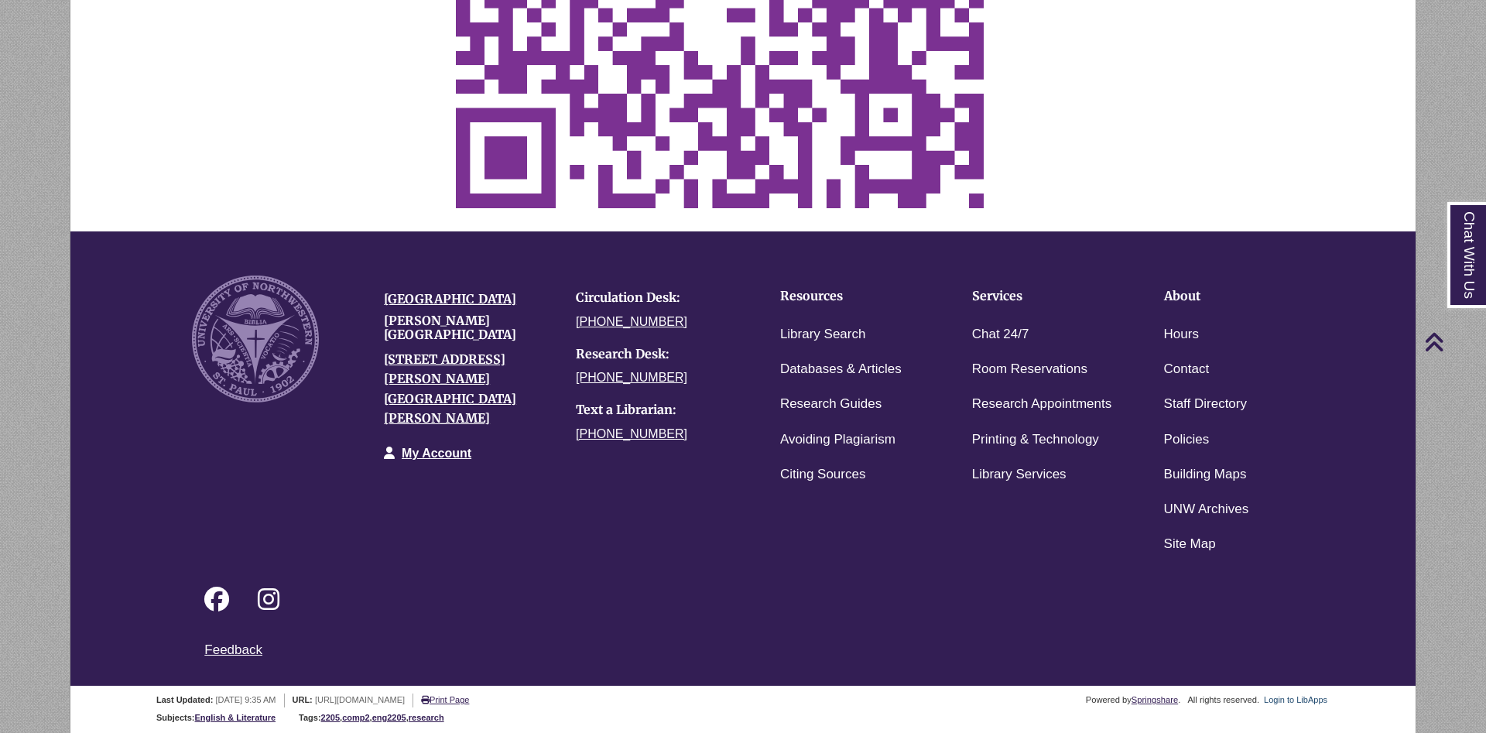 This screenshot has width=1486, height=733. Describe the element at coordinates (1001, 334) in the screenshot. I see `a: Chat 24/7` at that location.